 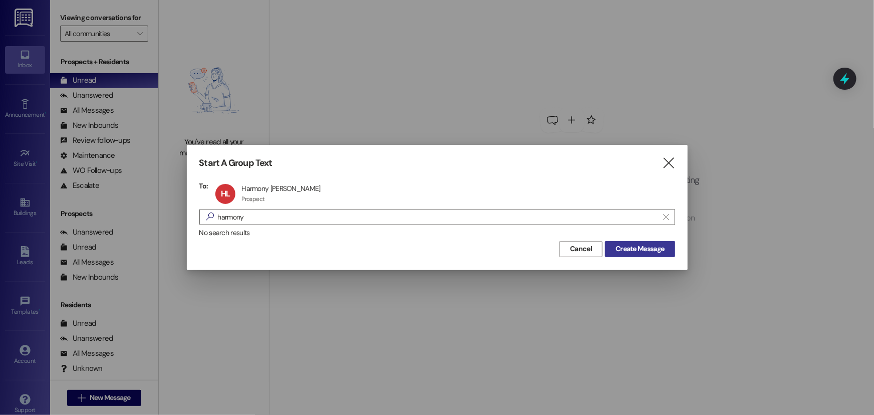 What do you see at coordinates (581, 249) in the screenshot?
I see `button: Cancel` at bounding box center [581, 249].